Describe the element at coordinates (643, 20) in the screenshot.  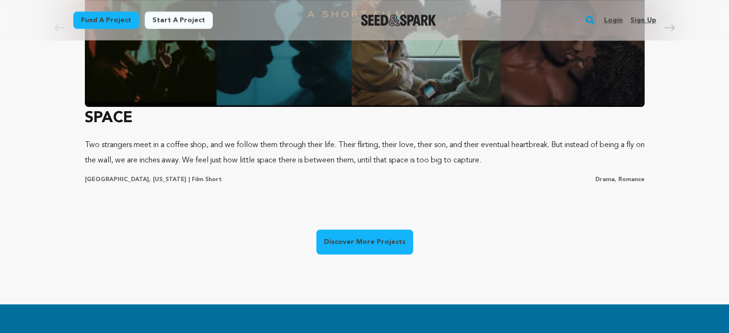
I see `a: Sign up` at that location.